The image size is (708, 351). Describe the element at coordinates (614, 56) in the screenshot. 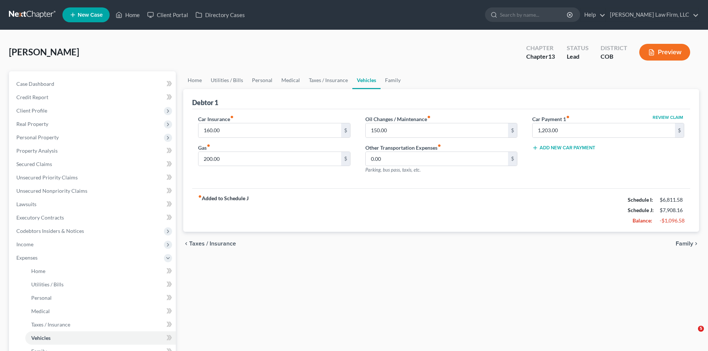

I see `div: COB` at that location.